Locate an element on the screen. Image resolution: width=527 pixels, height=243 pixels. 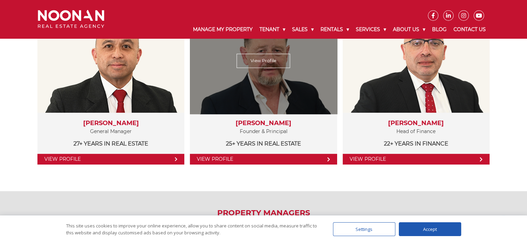
h2: Property Managers is located at coordinates (263, 213).